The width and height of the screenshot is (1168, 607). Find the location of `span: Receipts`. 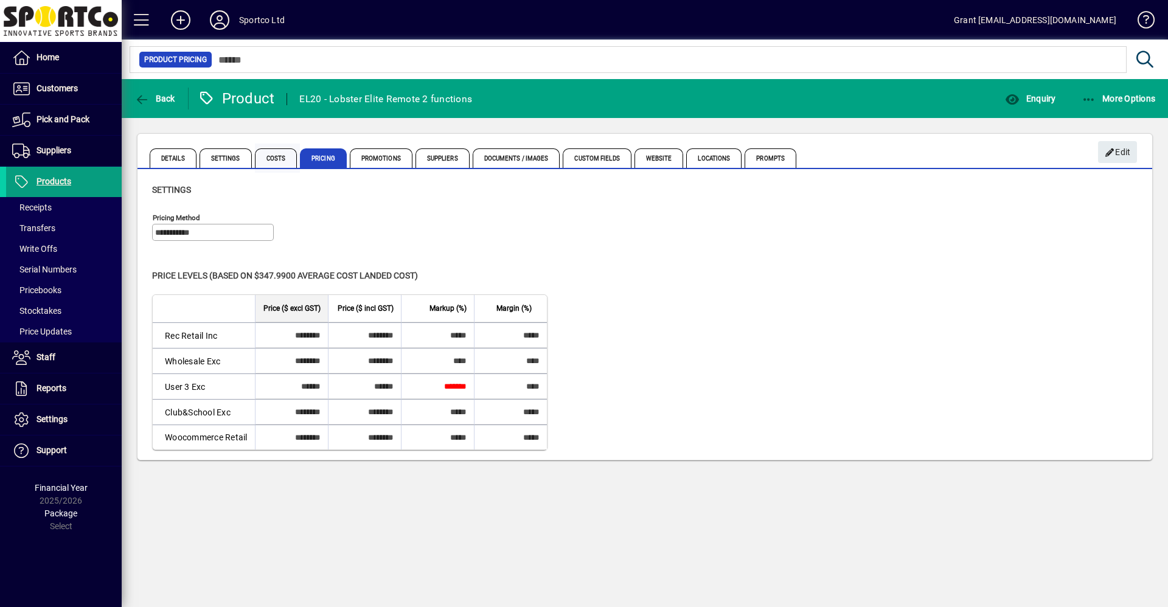

span: Receipts is located at coordinates (32, 207).